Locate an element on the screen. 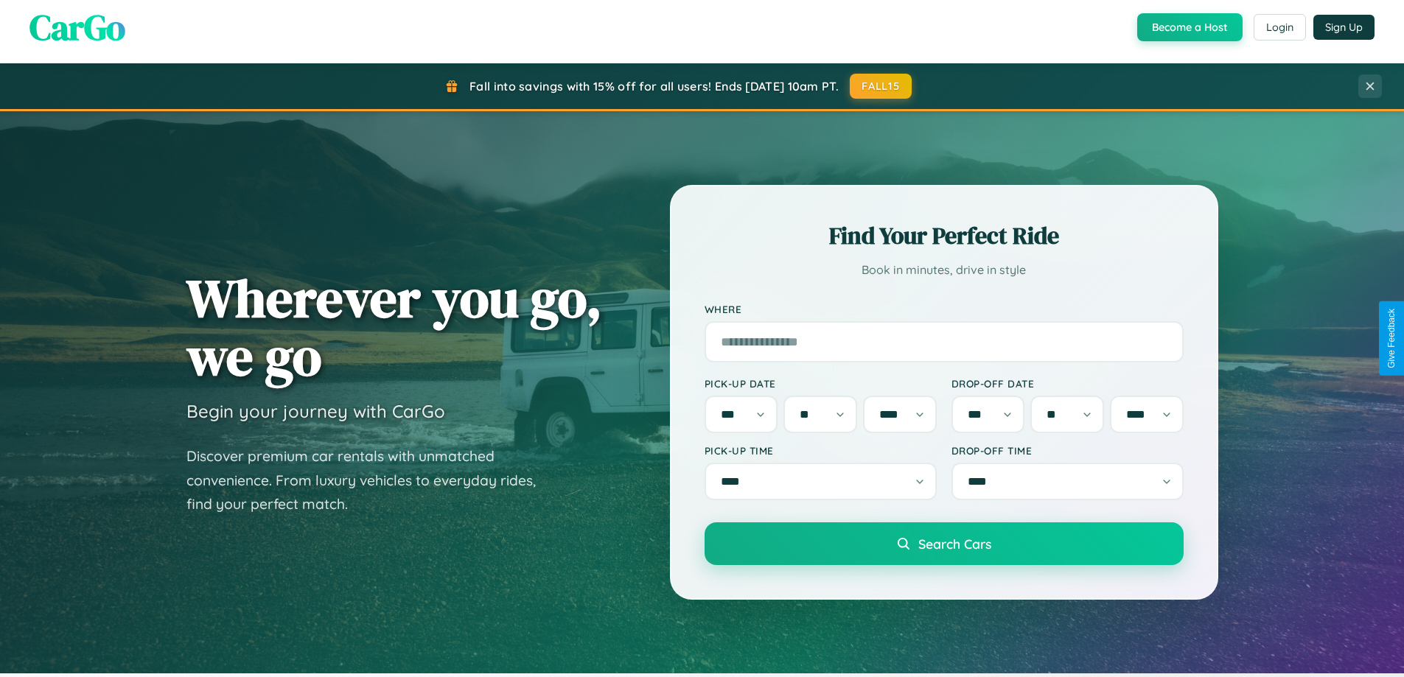 The height and width of the screenshot is (677, 1404). label: Pick-up Time is located at coordinates (820, 450).